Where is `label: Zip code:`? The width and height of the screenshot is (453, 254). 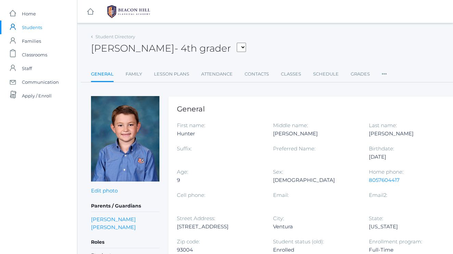
label: Zip code: is located at coordinates (188, 241).